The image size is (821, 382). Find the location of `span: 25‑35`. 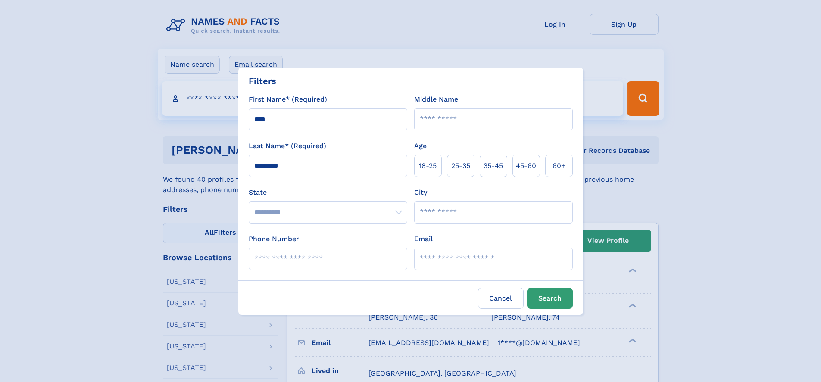

span: 25‑35 is located at coordinates (461, 166).